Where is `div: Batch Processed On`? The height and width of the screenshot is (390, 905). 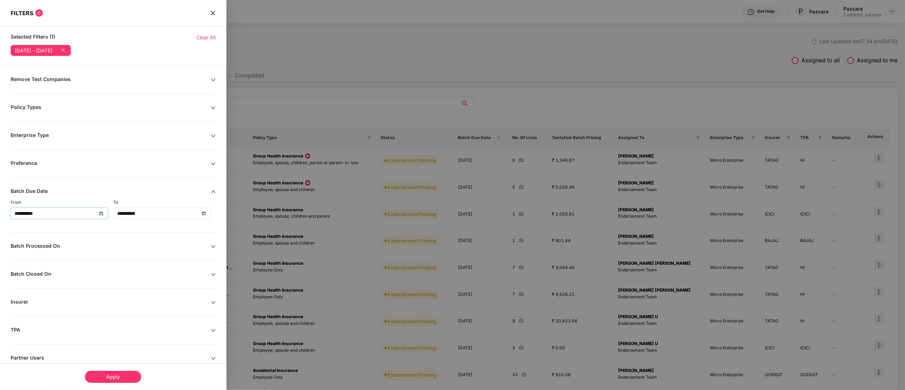 div: Batch Processed On is located at coordinates (111, 247).